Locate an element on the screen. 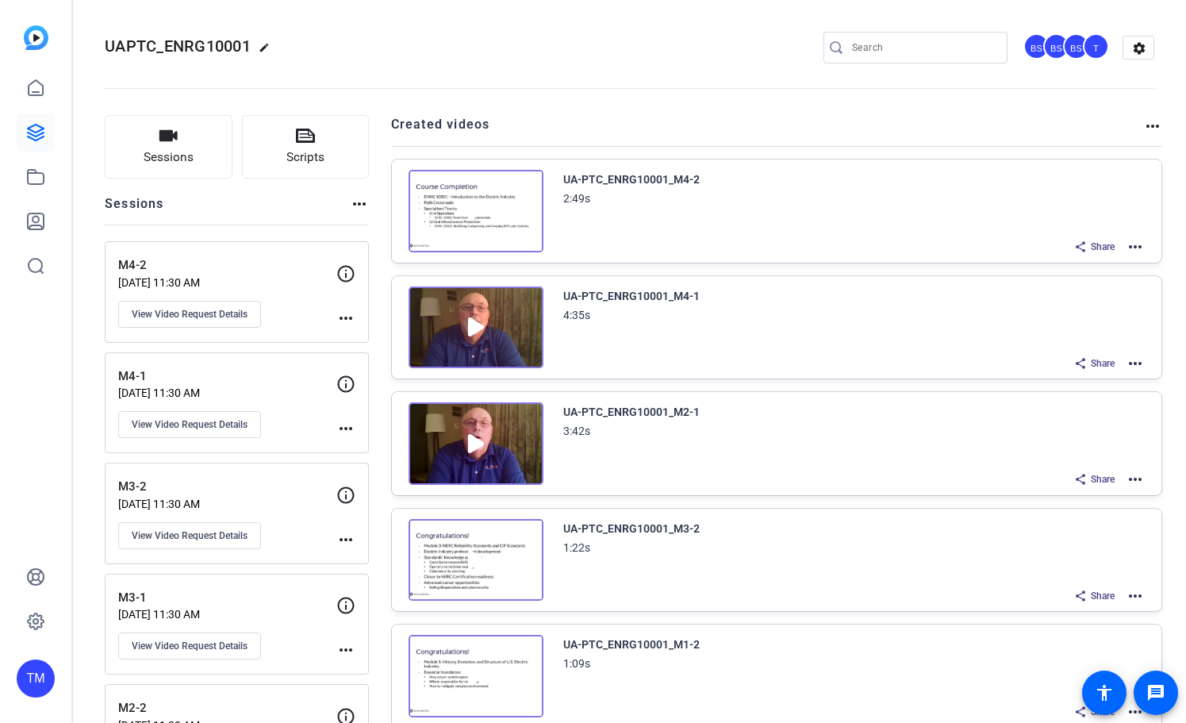 The height and width of the screenshot is (723, 1186). span: Sessions is located at coordinates (168, 157).